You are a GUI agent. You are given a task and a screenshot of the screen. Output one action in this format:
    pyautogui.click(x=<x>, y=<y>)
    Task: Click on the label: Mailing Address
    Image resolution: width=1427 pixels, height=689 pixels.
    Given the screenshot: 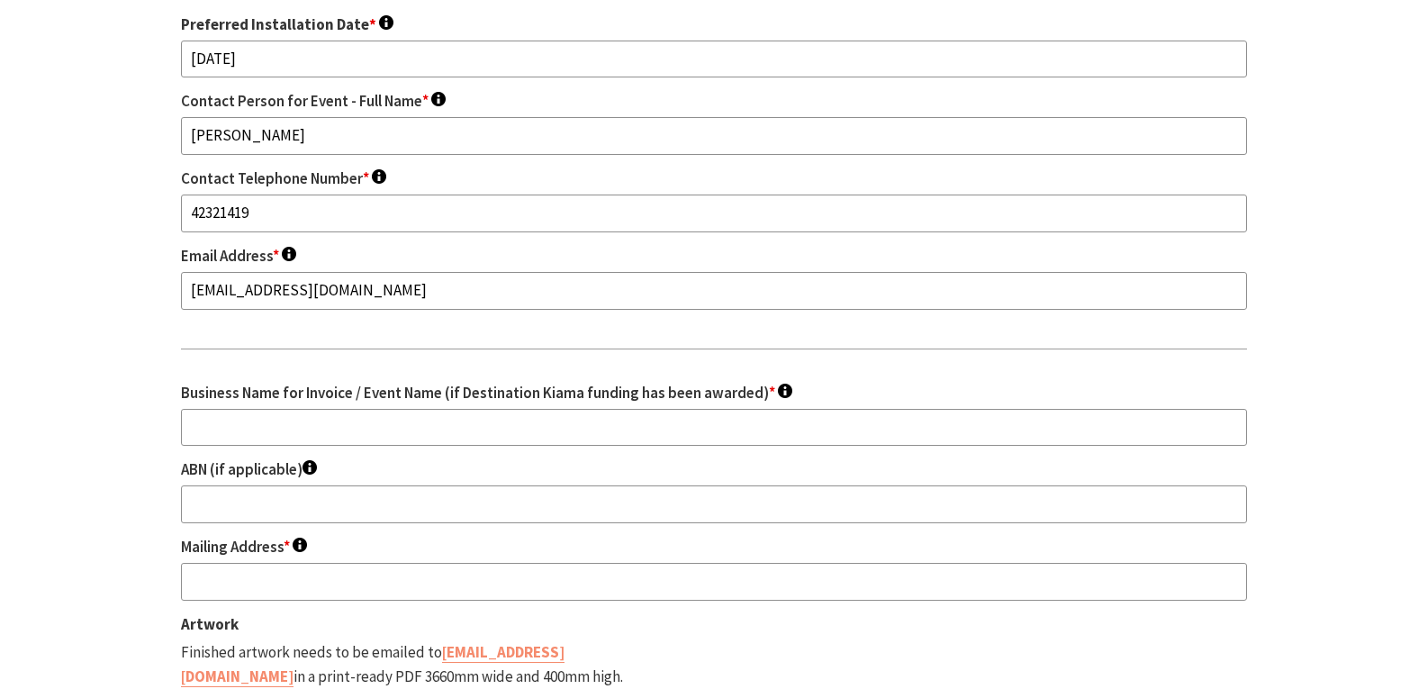 What is the action you would take?
    pyautogui.click(x=244, y=546)
    